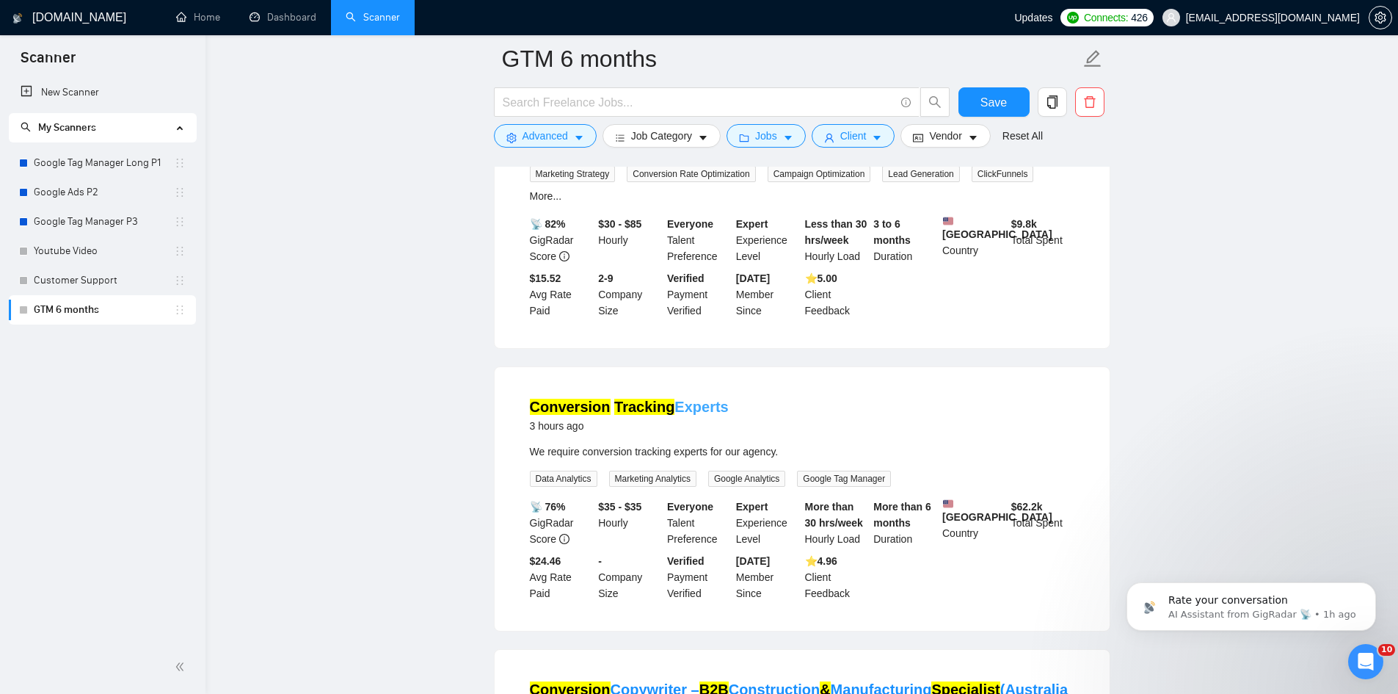  I want to click on div: Total Spent, so click(1043, 523).